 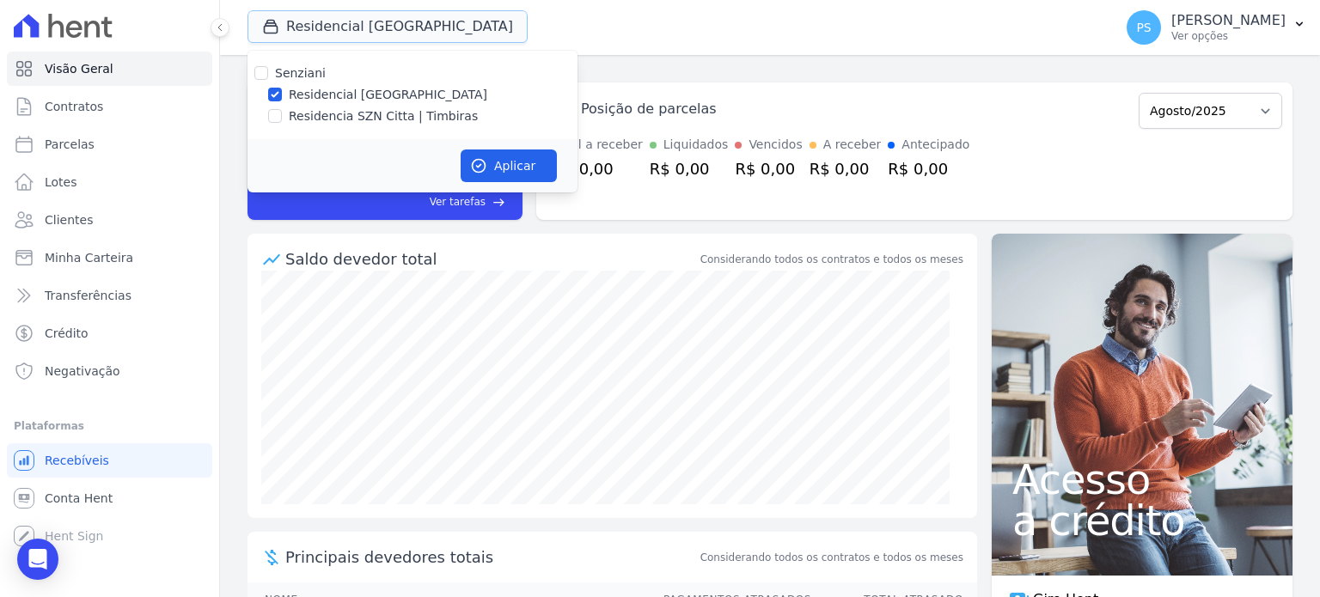 I want to click on a: Ver tarefas east, so click(x=428, y=202).